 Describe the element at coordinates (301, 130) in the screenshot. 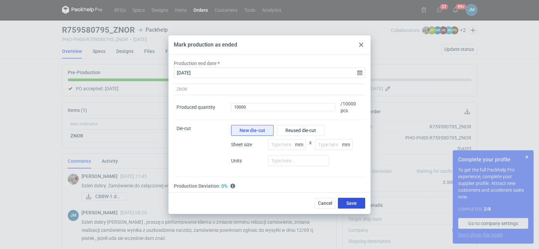

I see `span: Reused die-cut` at that location.